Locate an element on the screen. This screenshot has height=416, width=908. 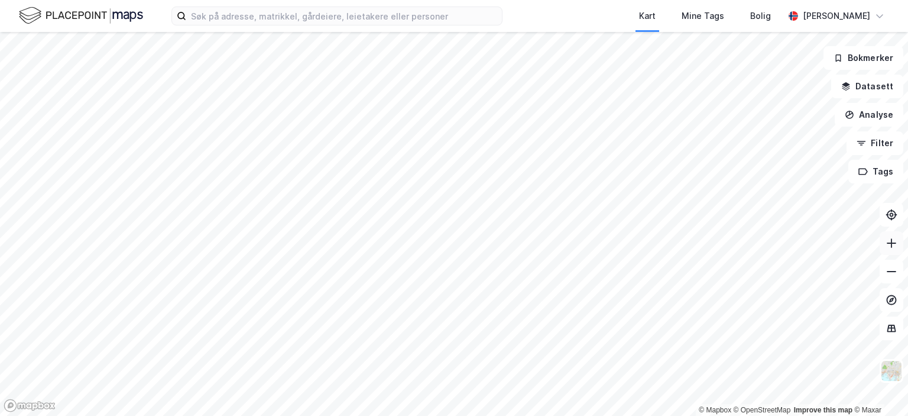
a: Mapbox is located at coordinates (715, 410).